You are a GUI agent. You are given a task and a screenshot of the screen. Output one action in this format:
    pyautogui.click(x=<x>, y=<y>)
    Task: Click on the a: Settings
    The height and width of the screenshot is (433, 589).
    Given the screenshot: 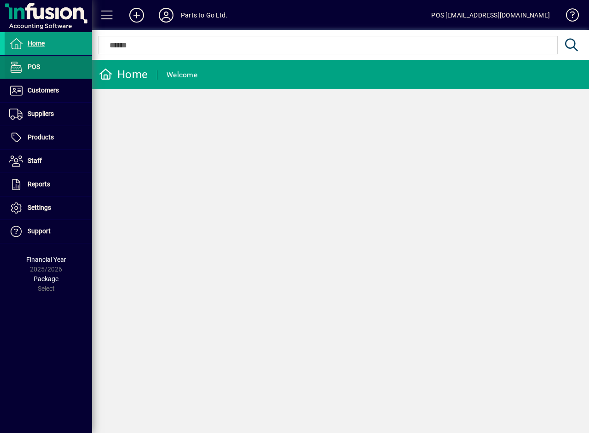 What is the action you would take?
    pyautogui.click(x=48, y=208)
    